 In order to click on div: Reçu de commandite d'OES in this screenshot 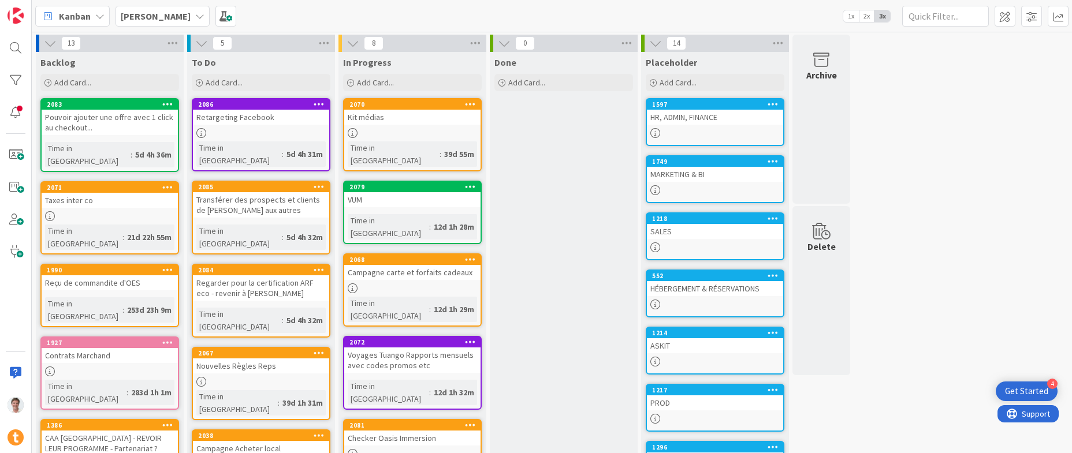, I will do `click(110, 283)`.